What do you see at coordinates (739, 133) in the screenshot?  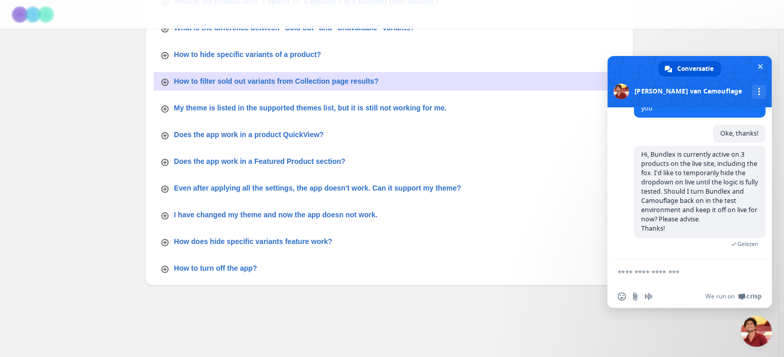 I see `span: Oke, thanks!` at bounding box center [739, 133].